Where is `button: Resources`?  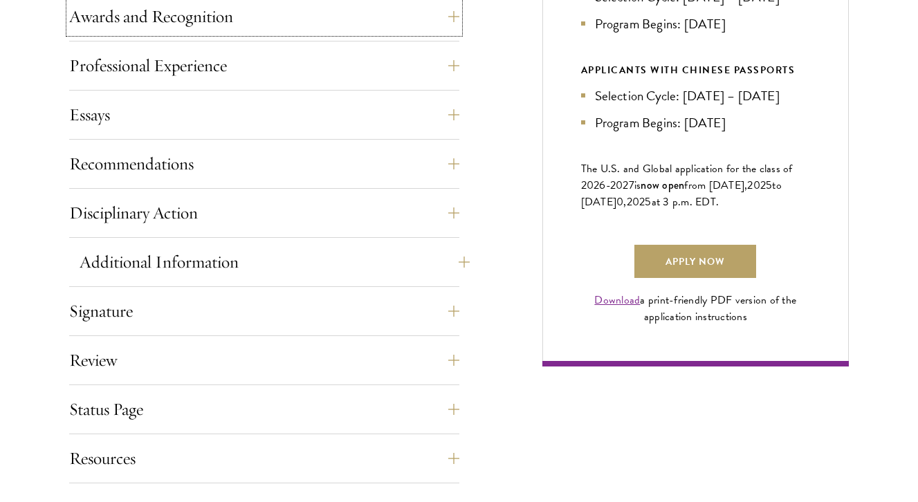 button: Resources is located at coordinates (264, 458).